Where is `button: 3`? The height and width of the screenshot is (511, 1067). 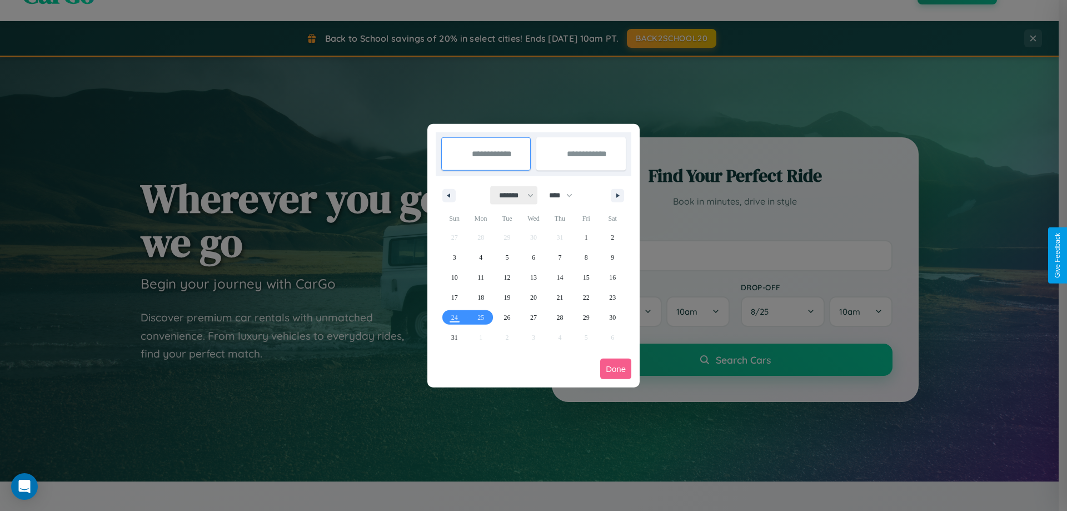 button: 3 is located at coordinates (454, 257).